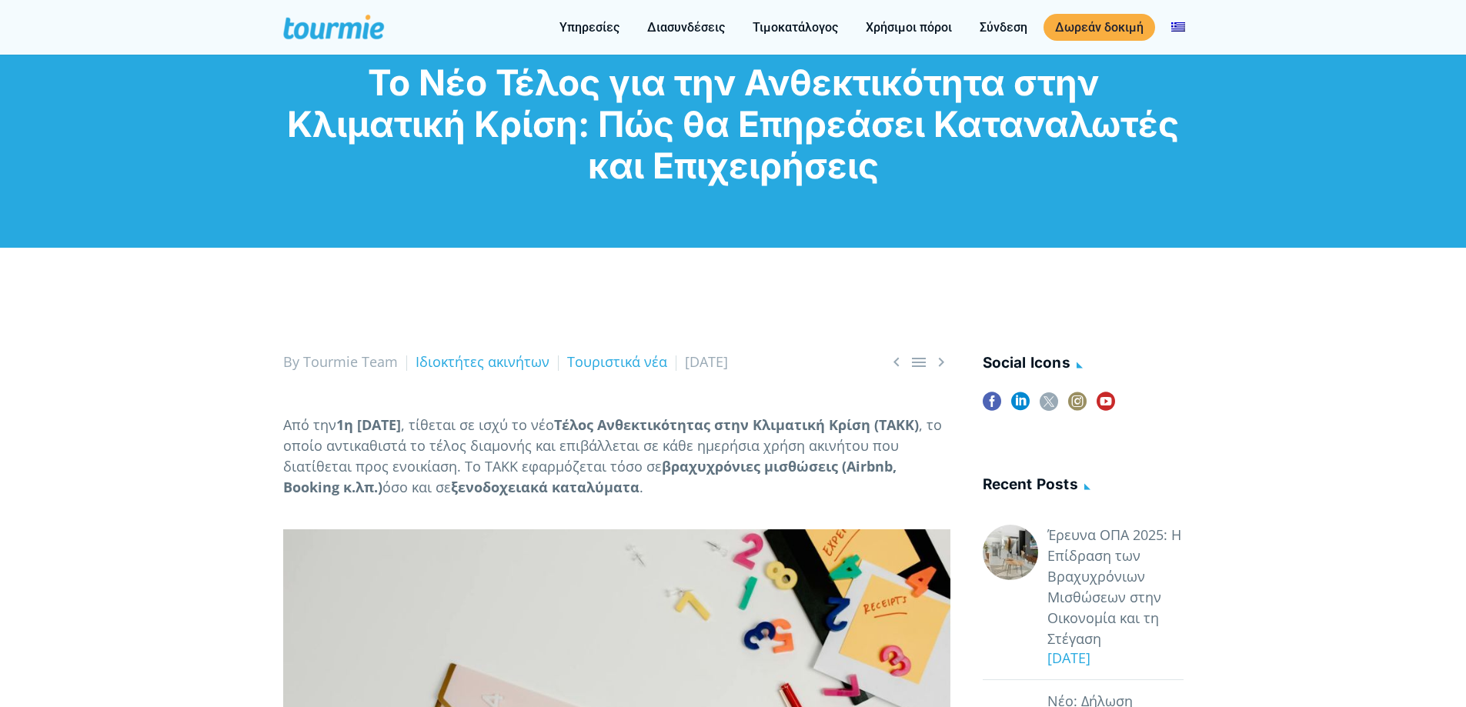 This screenshot has height=707, width=1466. What do you see at coordinates (897, 362) in the screenshot?
I see `span: Previous post` at bounding box center [897, 362].